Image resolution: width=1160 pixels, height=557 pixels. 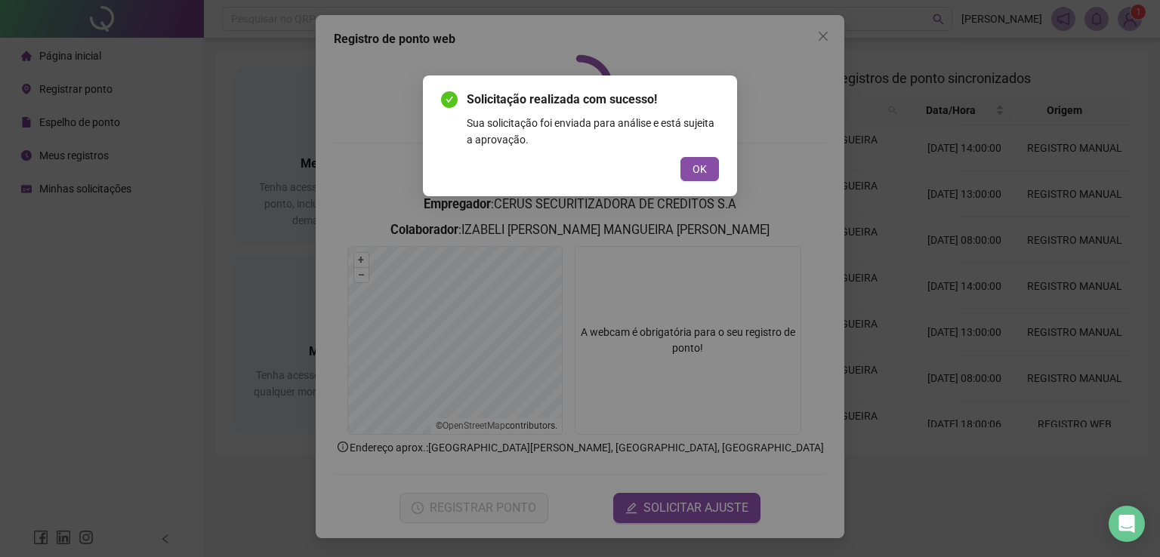 I want to click on span: check-circle, so click(x=449, y=100).